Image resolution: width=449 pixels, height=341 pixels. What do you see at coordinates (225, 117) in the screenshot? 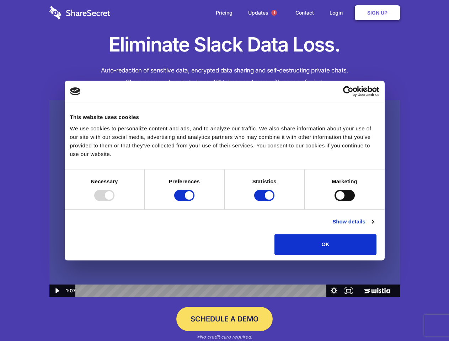
I see `div: This website uses cookies` at bounding box center [225, 117].